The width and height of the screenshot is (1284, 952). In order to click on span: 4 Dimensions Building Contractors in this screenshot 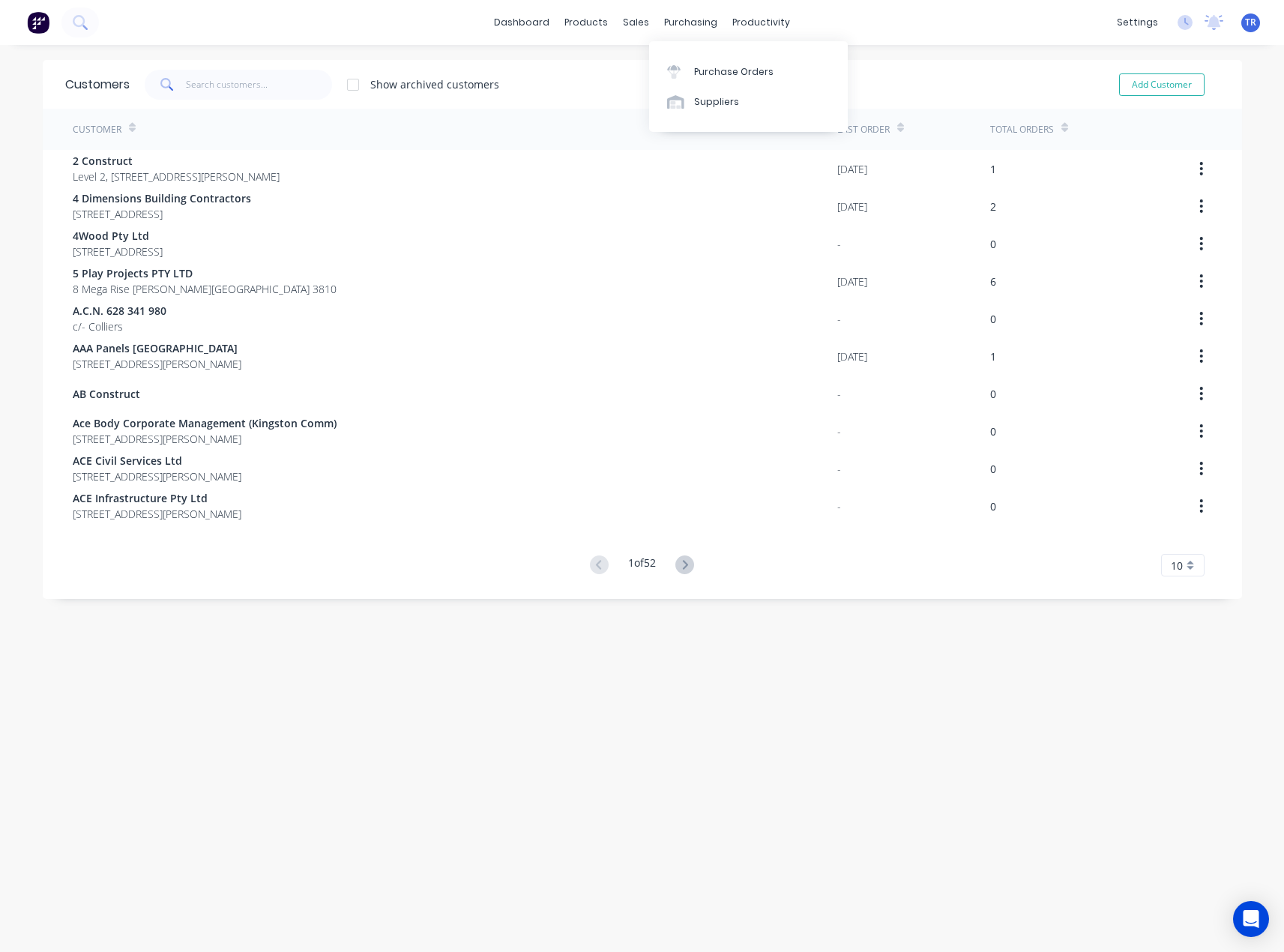, I will do `click(162, 198)`.